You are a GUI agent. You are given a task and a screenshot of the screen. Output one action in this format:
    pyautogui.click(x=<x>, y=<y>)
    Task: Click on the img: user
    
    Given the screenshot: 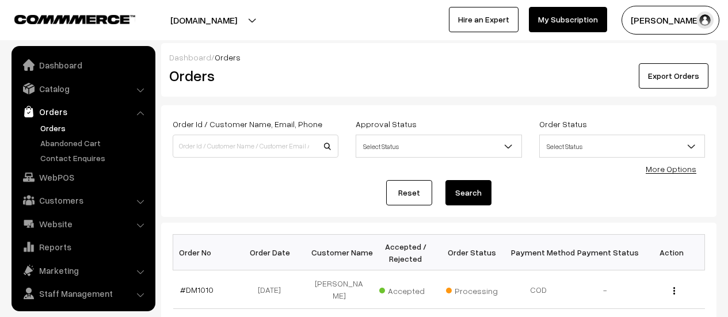 What is the action you would take?
    pyautogui.click(x=705, y=20)
    